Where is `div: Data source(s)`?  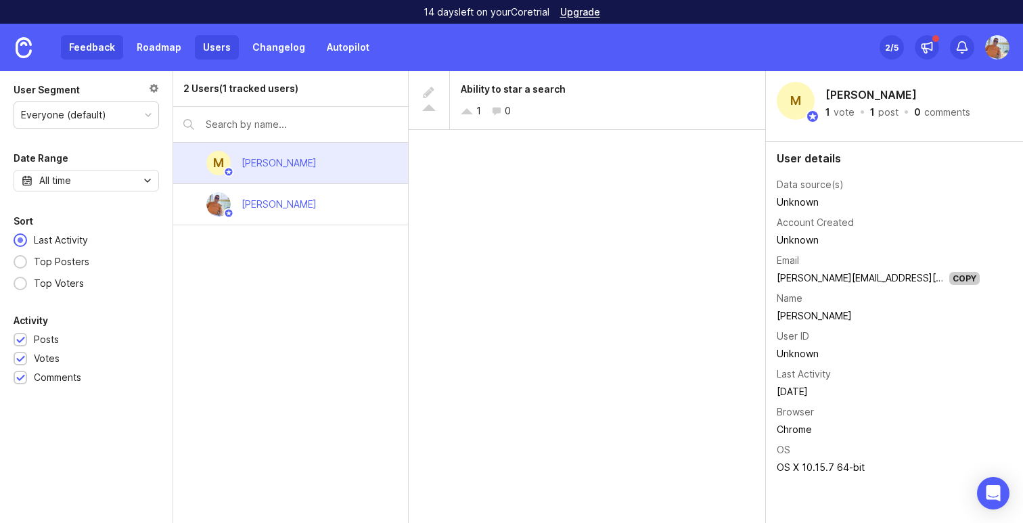
div: Data source(s) is located at coordinates (810, 185).